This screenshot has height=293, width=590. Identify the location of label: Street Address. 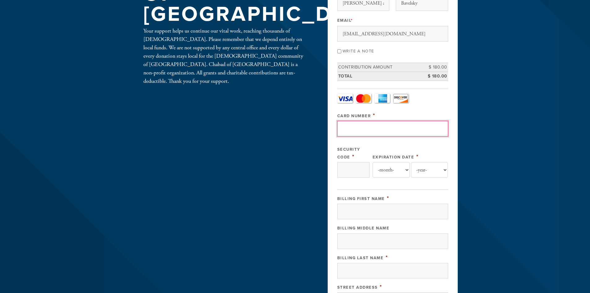
(357, 287).